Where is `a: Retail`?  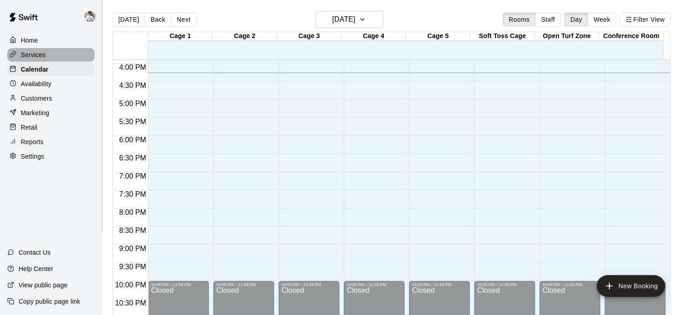
a: Retail is located at coordinates (51, 127).